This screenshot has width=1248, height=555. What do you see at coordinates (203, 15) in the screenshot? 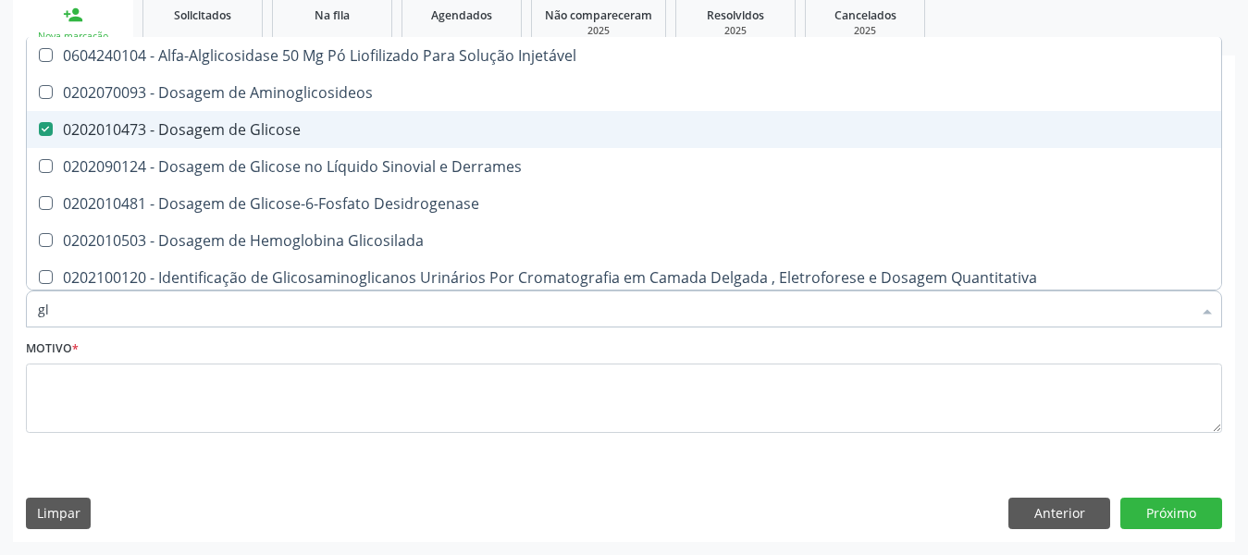
I see `span: Solicitados` at bounding box center [203, 15].